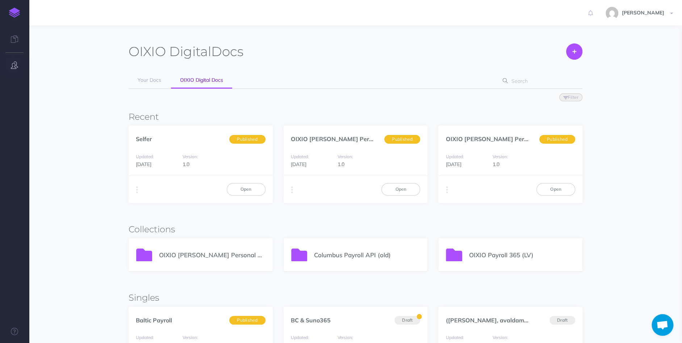 The image size is (682, 343). Describe the element at coordinates (154, 320) in the screenshot. I see `a: Baltic Payroll` at that location.